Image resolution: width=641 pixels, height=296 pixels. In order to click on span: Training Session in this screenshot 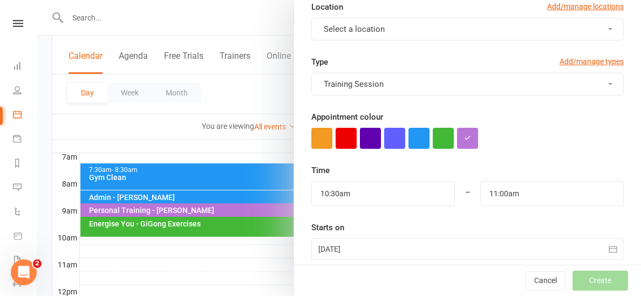, I will do `click(353, 84)`.